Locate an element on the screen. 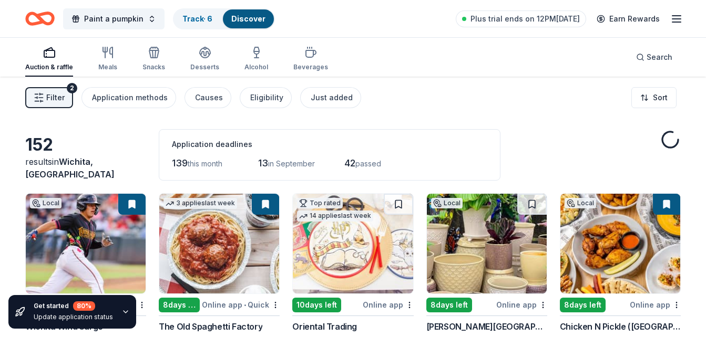 This screenshot has width=706, height=337. span: Search is located at coordinates (659, 57).